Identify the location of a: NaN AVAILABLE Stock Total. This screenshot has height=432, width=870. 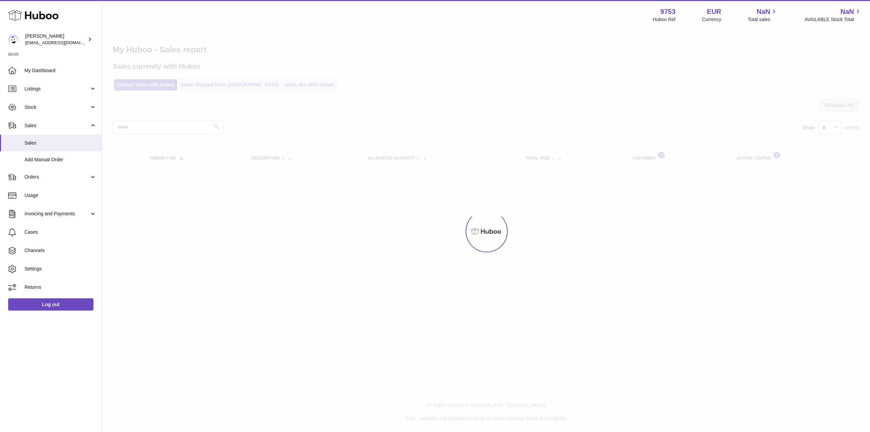
(833, 15).